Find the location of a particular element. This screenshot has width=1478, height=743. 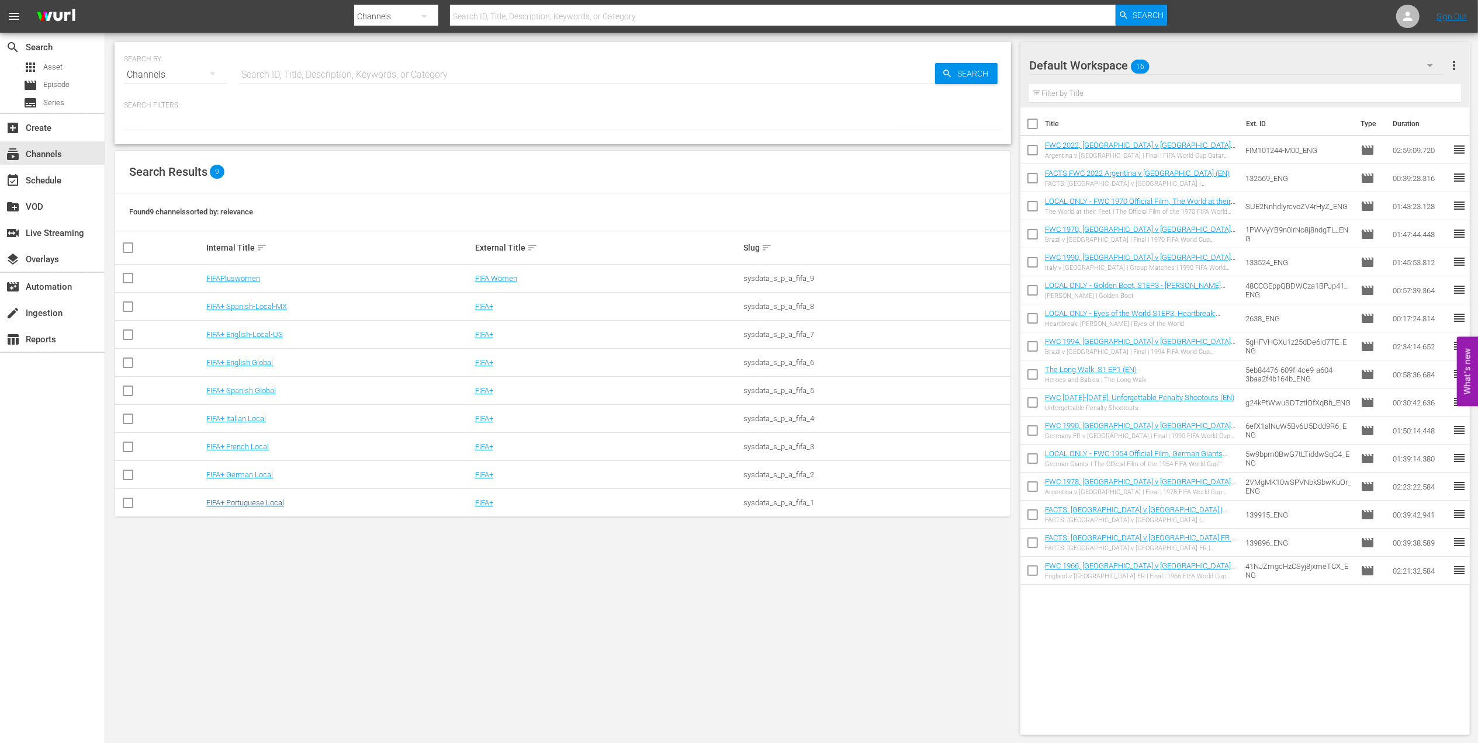

td: 00:17:24.814 is located at coordinates (1420, 318).